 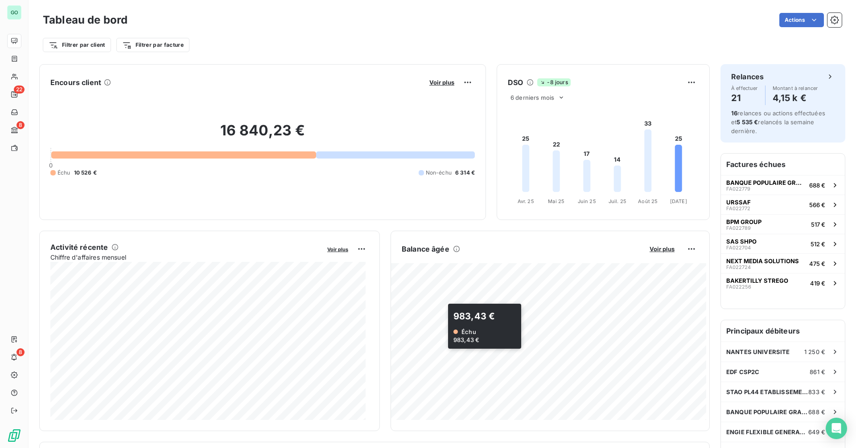 I want to click on div: GO, so click(x=14, y=12).